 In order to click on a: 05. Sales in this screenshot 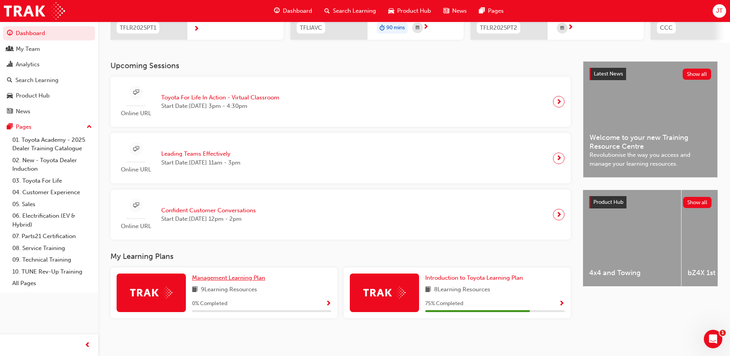, I will do `click(52, 204)`.